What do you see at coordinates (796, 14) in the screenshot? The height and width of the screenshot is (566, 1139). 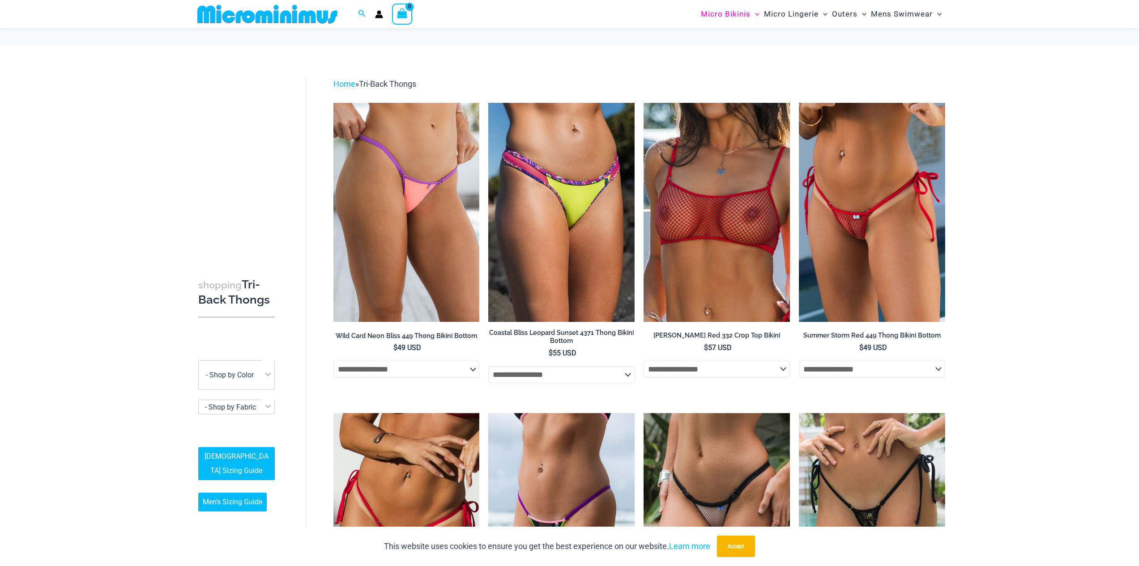 I see `a: Micro LingerieMenu ToggleMenu Toggle` at bounding box center [796, 14].